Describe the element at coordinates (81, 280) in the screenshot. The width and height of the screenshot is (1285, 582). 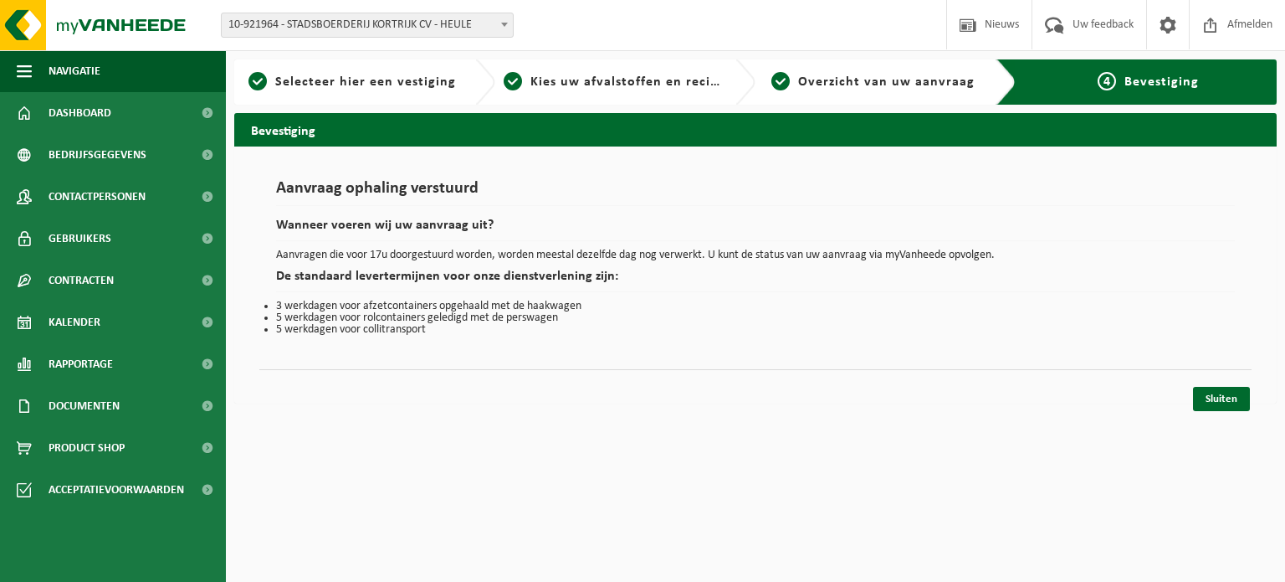
I see `span: Contracten` at that location.